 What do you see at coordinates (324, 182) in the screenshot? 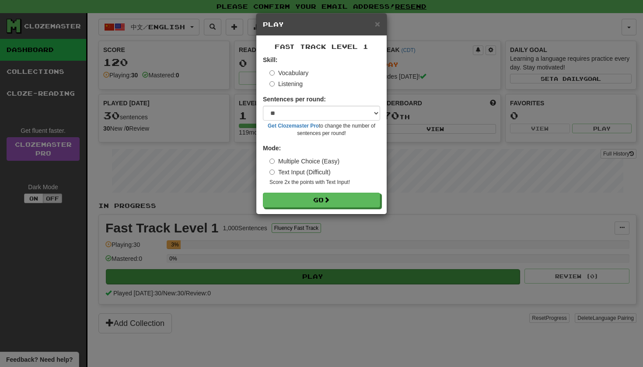
I see `small: Score 2x the points with Text Input !` at bounding box center [324, 182].